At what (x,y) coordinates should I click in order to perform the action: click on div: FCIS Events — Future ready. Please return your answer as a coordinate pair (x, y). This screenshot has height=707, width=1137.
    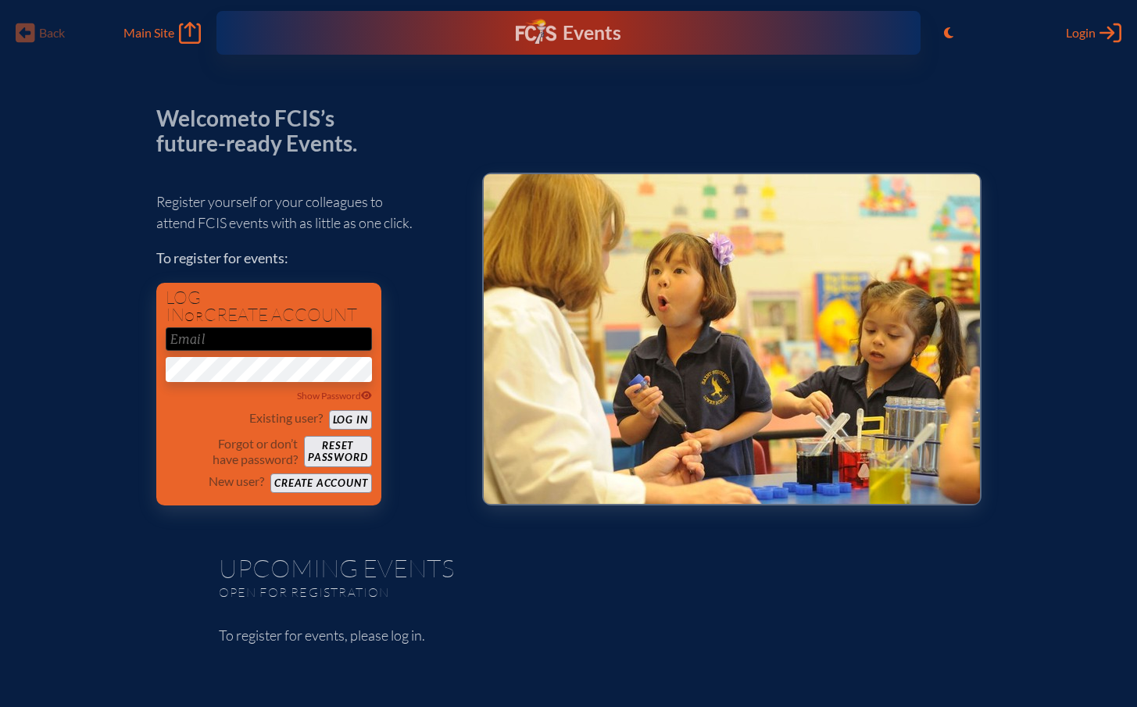
    Looking at the image, I should click on (568, 33).